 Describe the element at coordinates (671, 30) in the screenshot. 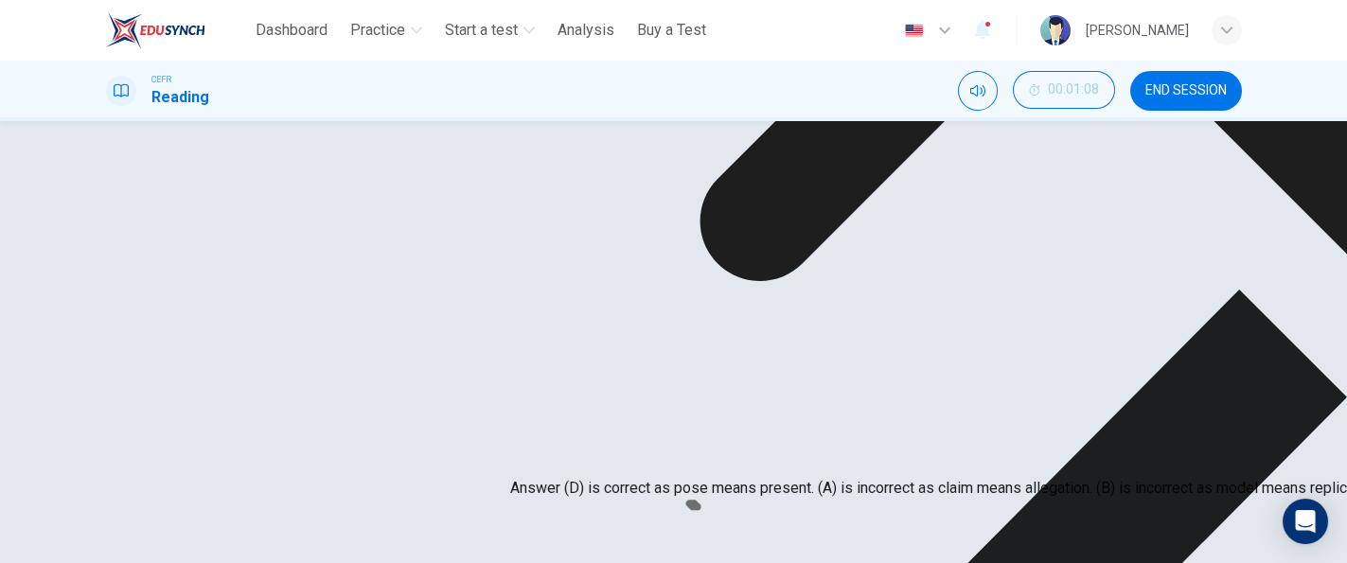

I see `span: Buy a Test` at that location.